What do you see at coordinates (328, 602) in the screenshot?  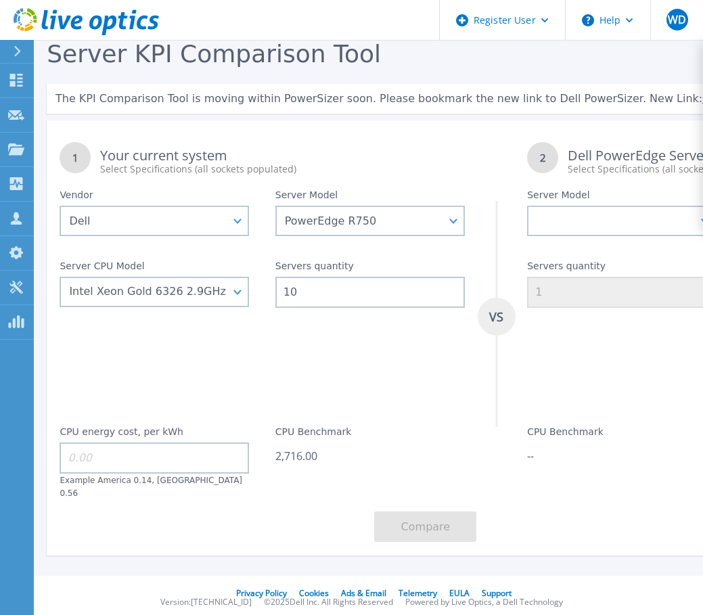 I see `li: © 2025 Dell Inc. All Rights Reserved` at bounding box center [328, 602].